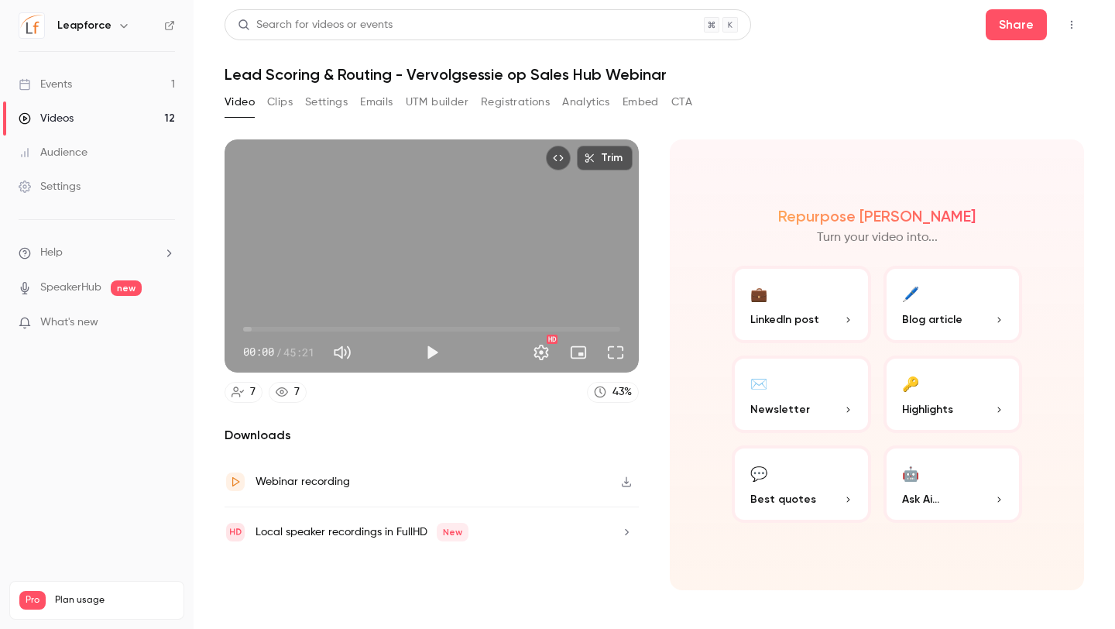 The width and height of the screenshot is (1115, 629). I want to click on button: 💼LinkedIn post, so click(801, 304).